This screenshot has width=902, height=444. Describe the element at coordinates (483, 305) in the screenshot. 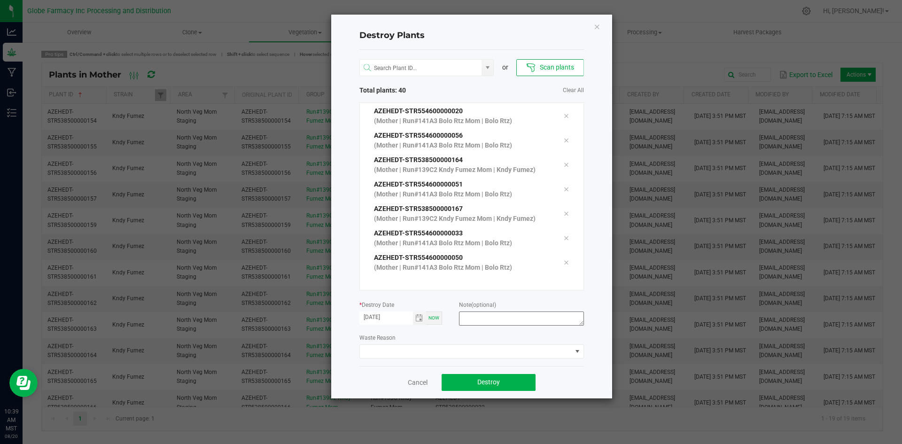

I see `span: (optional)` at that location.